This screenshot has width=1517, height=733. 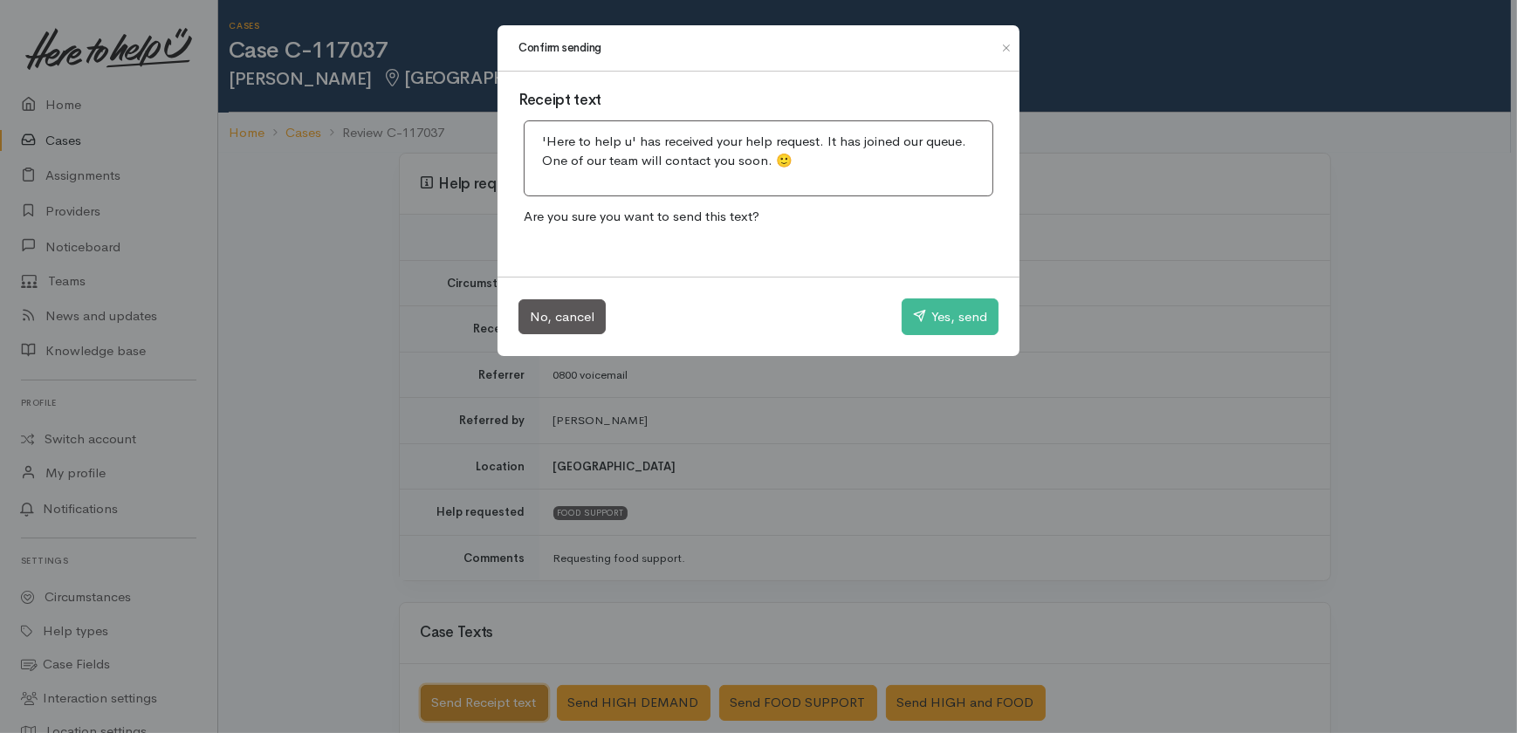 What do you see at coordinates (562, 317) in the screenshot?
I see `button: No, cancel` at bounding box center [562, 317].